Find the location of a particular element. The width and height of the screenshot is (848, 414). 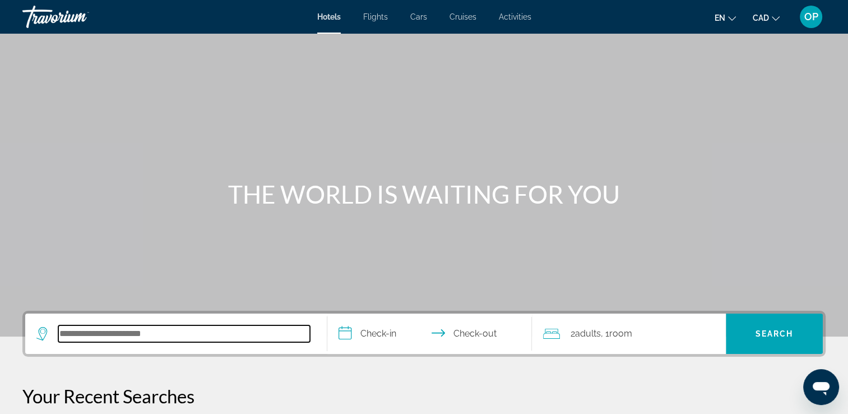

span: Cars is located at coordinates (419, 17).